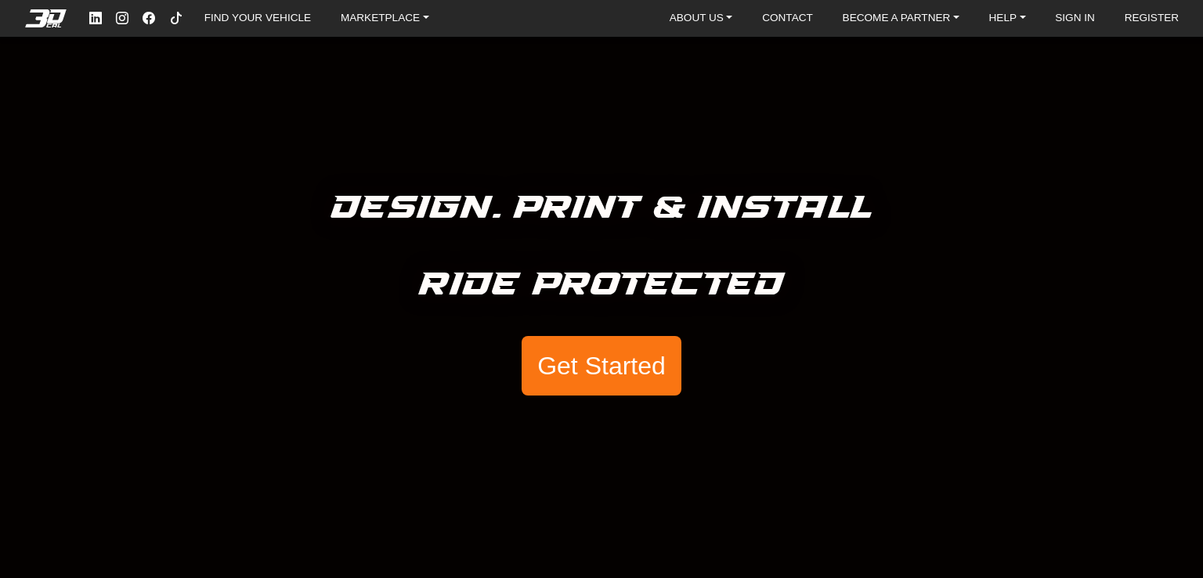 The image size is (1203, 578). Describe the element at coordinates (384, 19) in the screenshot. I see `a: MARKETPLACE` at that location.